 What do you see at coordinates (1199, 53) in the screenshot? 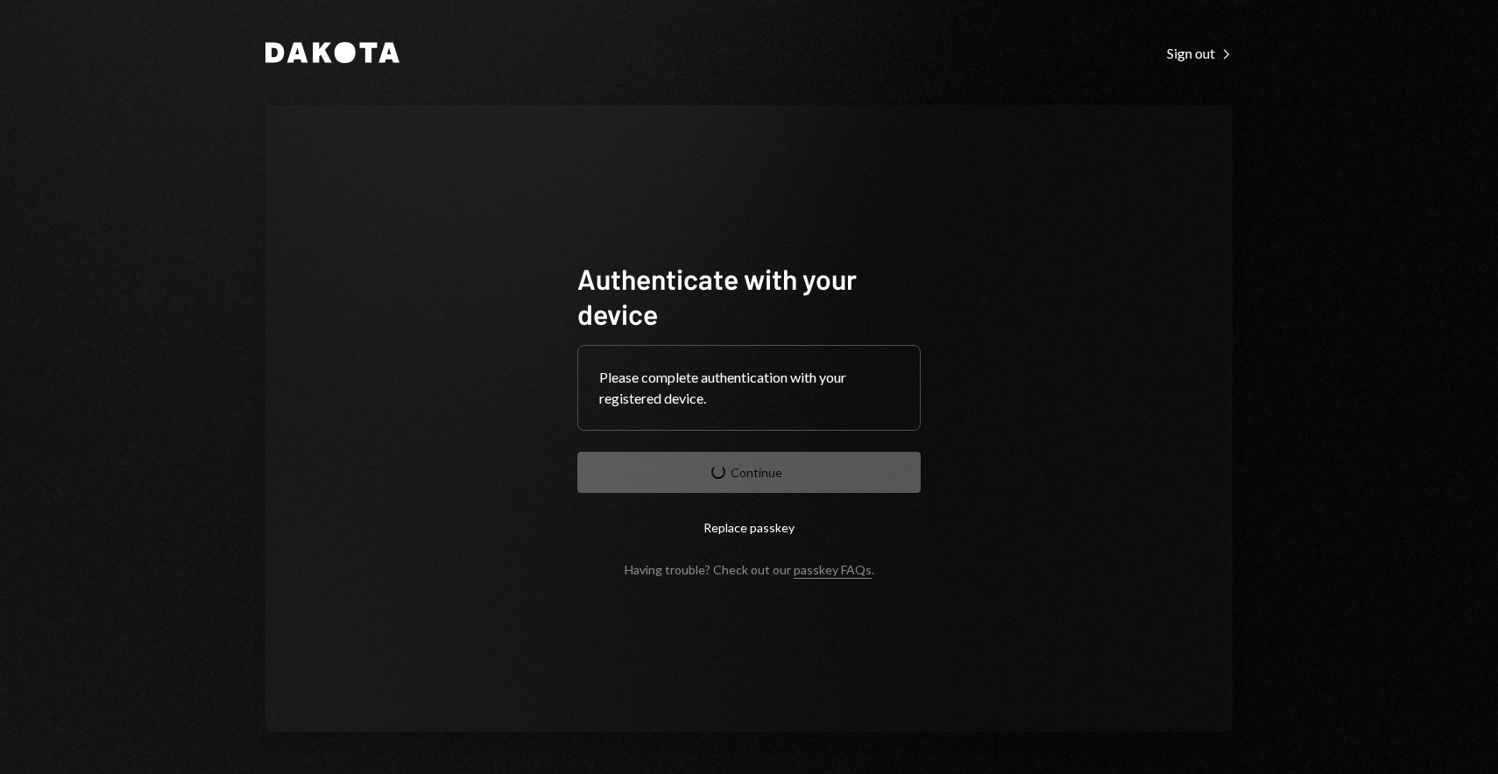
I see `a: Sign out` at bounding box center [1199, 53].